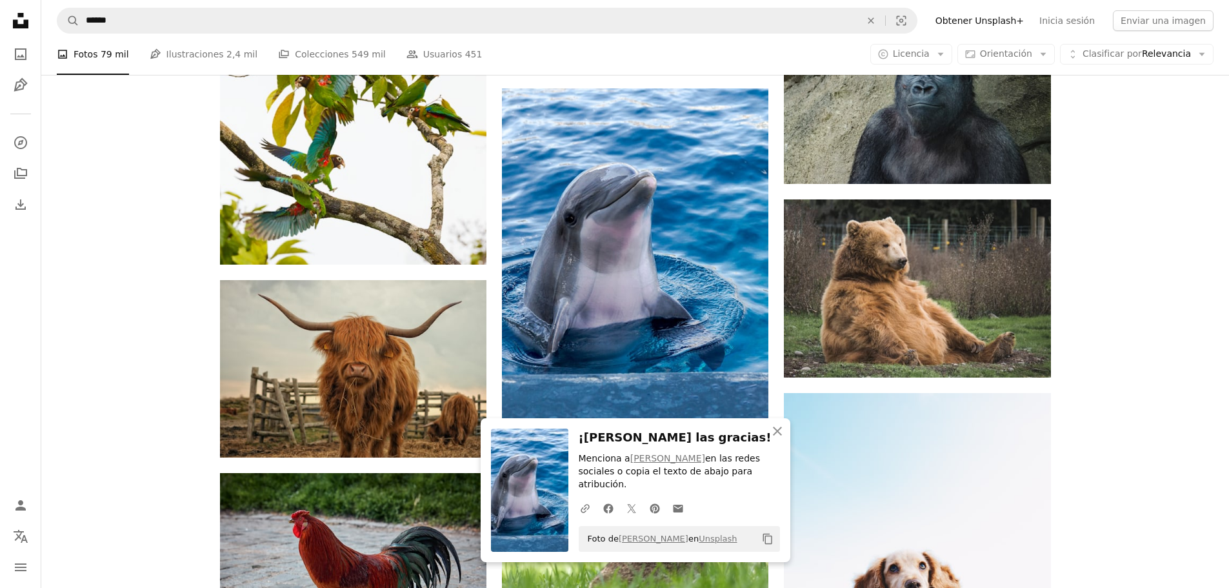 This screenshot has width=1229, height=588. What do you see at coordinates (21, 505) in the screenshot?
I see `a: Iniciar sesión / Registrarse` at bounding box center [21, 505].